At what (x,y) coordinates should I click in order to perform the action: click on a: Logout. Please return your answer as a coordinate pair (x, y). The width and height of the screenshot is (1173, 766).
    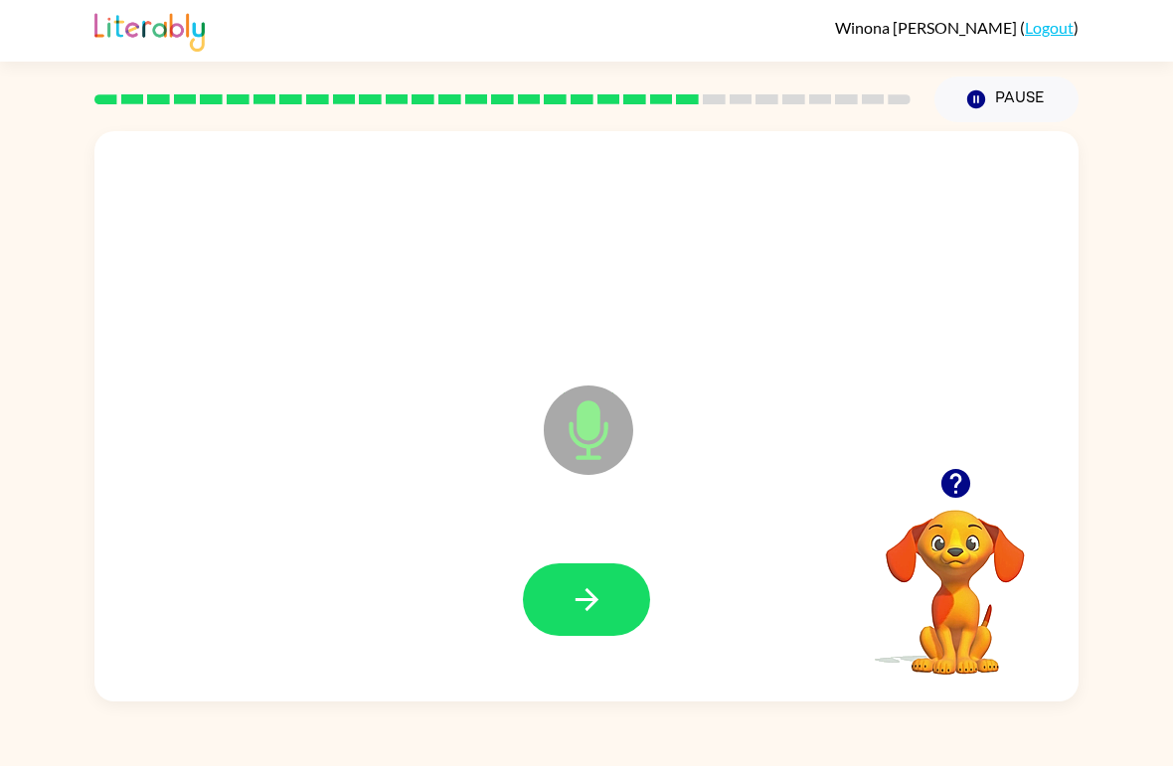
    Looking at the image, I should click on (1049, 27).